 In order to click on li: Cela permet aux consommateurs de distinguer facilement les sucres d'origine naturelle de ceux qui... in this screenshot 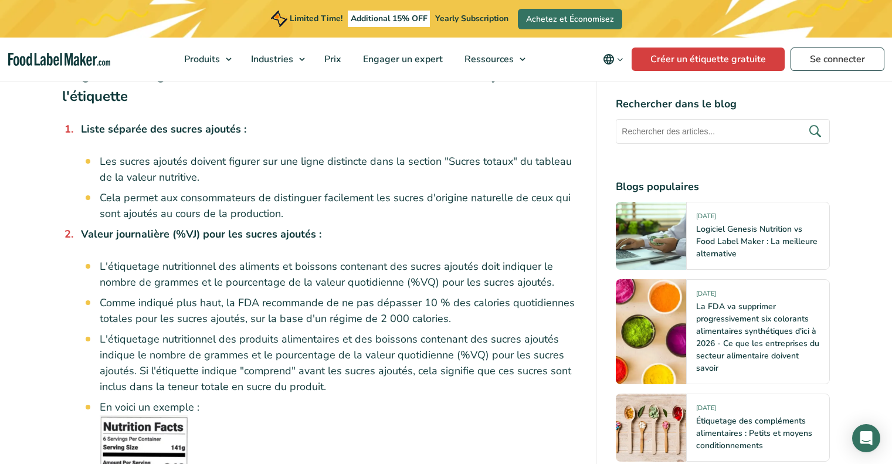, I will do `click(339, 206)`.